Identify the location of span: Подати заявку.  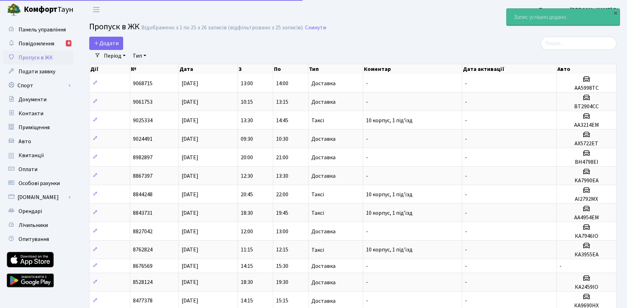
(37, 72).